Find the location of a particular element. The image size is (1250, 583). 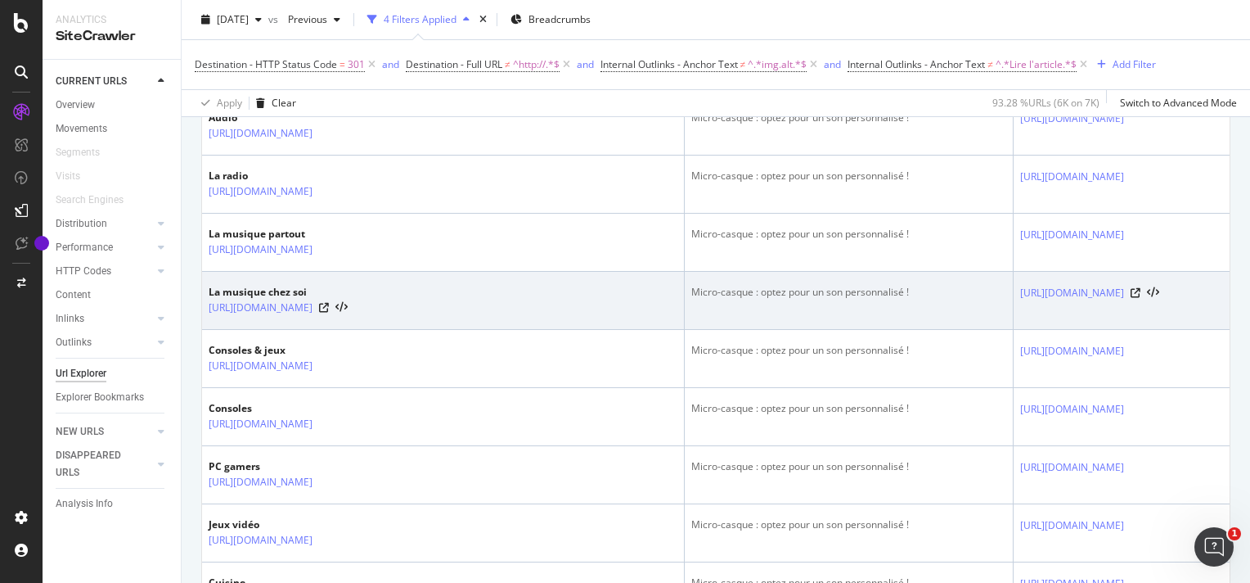

div: SiteCrawler is located at coordinates (111, 36).